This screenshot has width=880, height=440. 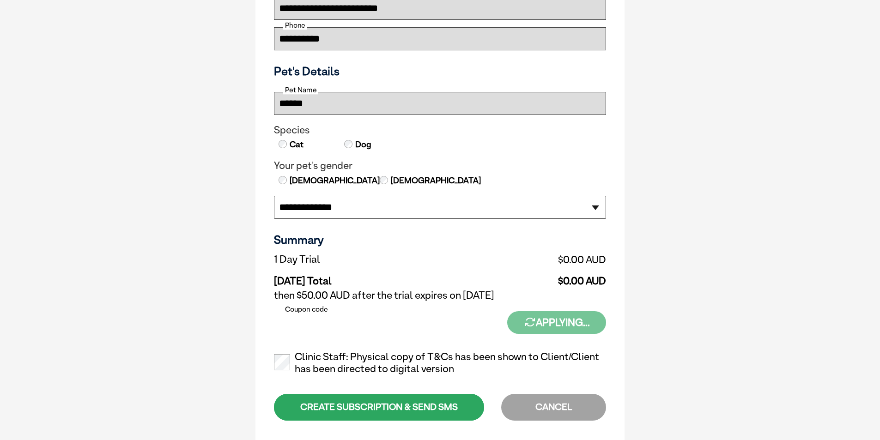 I want to click on div: CREATE SUBSCRIPTION & SEND SMS, so click(x=379, y=407).